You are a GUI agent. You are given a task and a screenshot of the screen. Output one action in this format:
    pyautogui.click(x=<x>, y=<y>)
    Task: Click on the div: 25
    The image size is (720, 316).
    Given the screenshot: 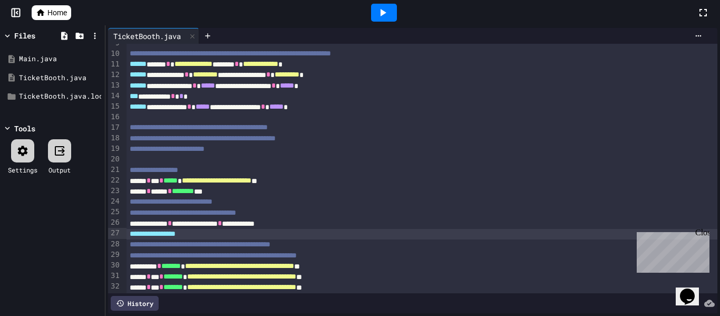 What is the action you would take?
    pyautogui.click(x=114, y=212)
    